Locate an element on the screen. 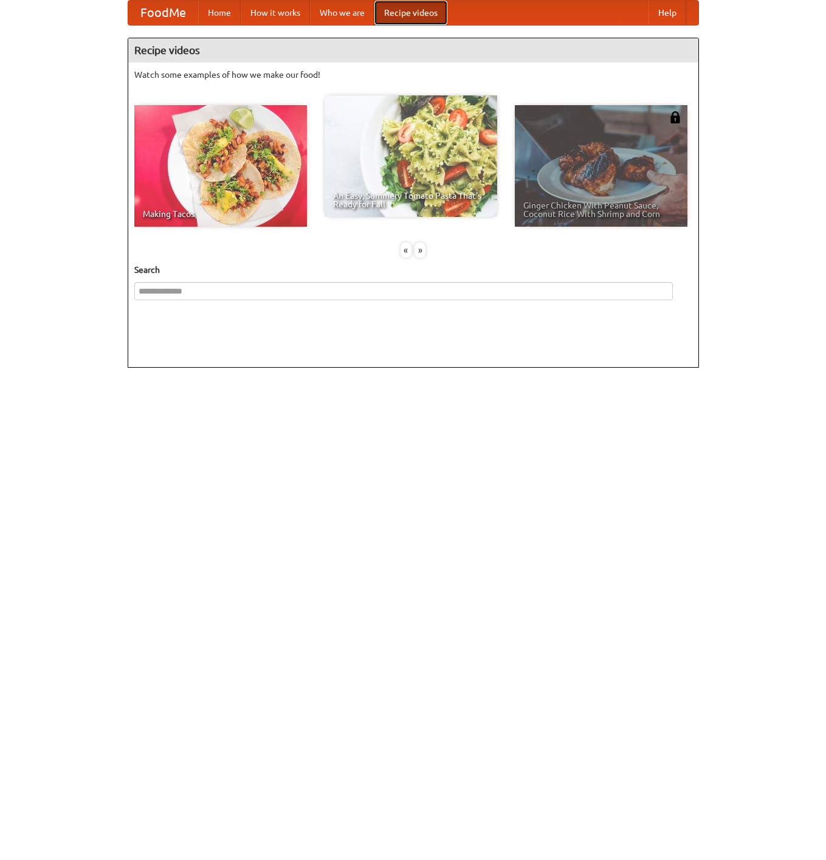 This screenshot has height=860, width=826. a: Home is located at coordinates (219, 13).